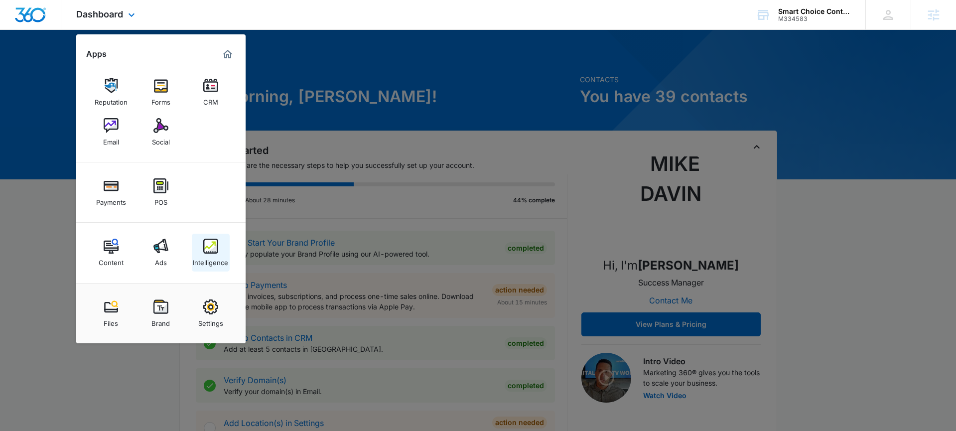 This screenshot has width=956, height=431. What do you see at coordinates (161, 139) in the screenshot?
I see `div: Social` at bounding box center [161, 139].